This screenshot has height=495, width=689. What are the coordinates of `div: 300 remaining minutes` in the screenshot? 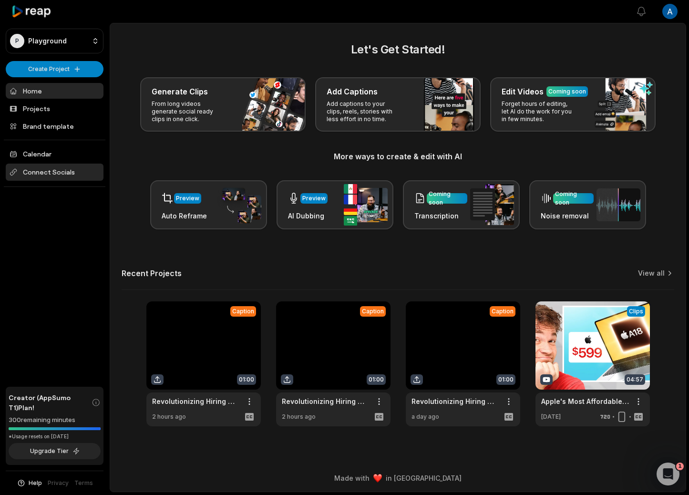 It's located at (54, 420).